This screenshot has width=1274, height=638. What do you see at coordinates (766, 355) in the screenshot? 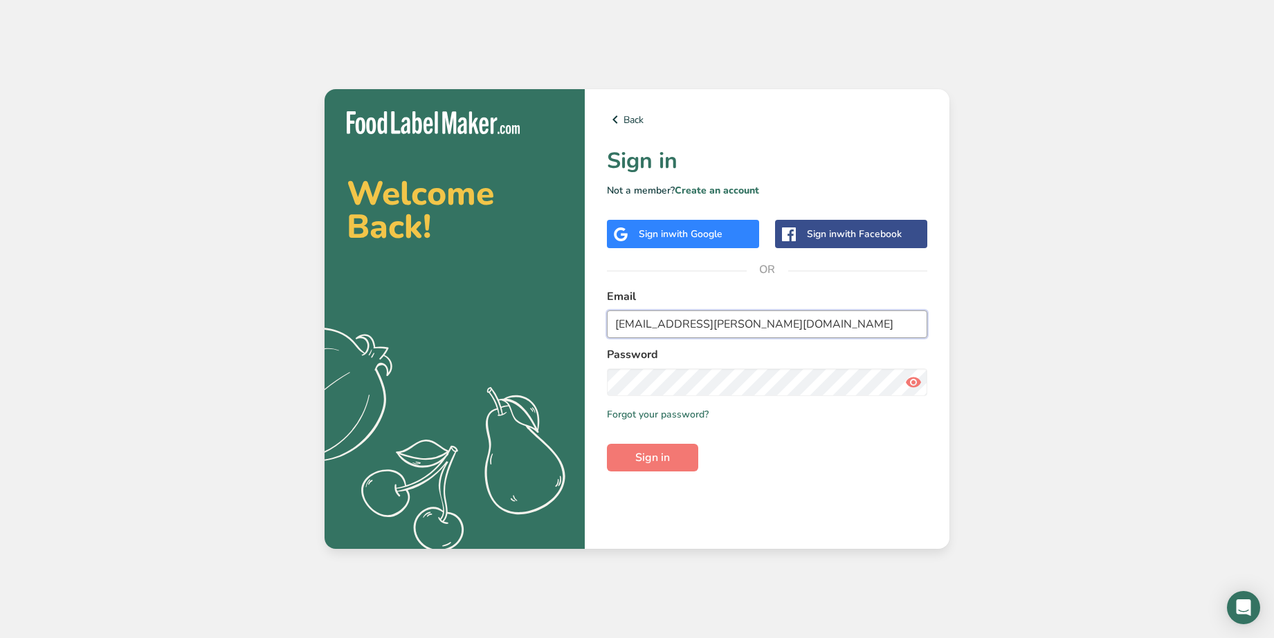
I see `label: Password` at bounding box center [766, 355].